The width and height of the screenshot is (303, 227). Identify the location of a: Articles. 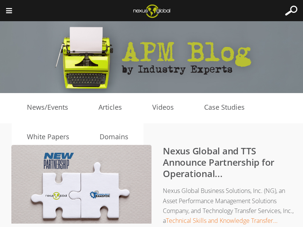
(110, 108).